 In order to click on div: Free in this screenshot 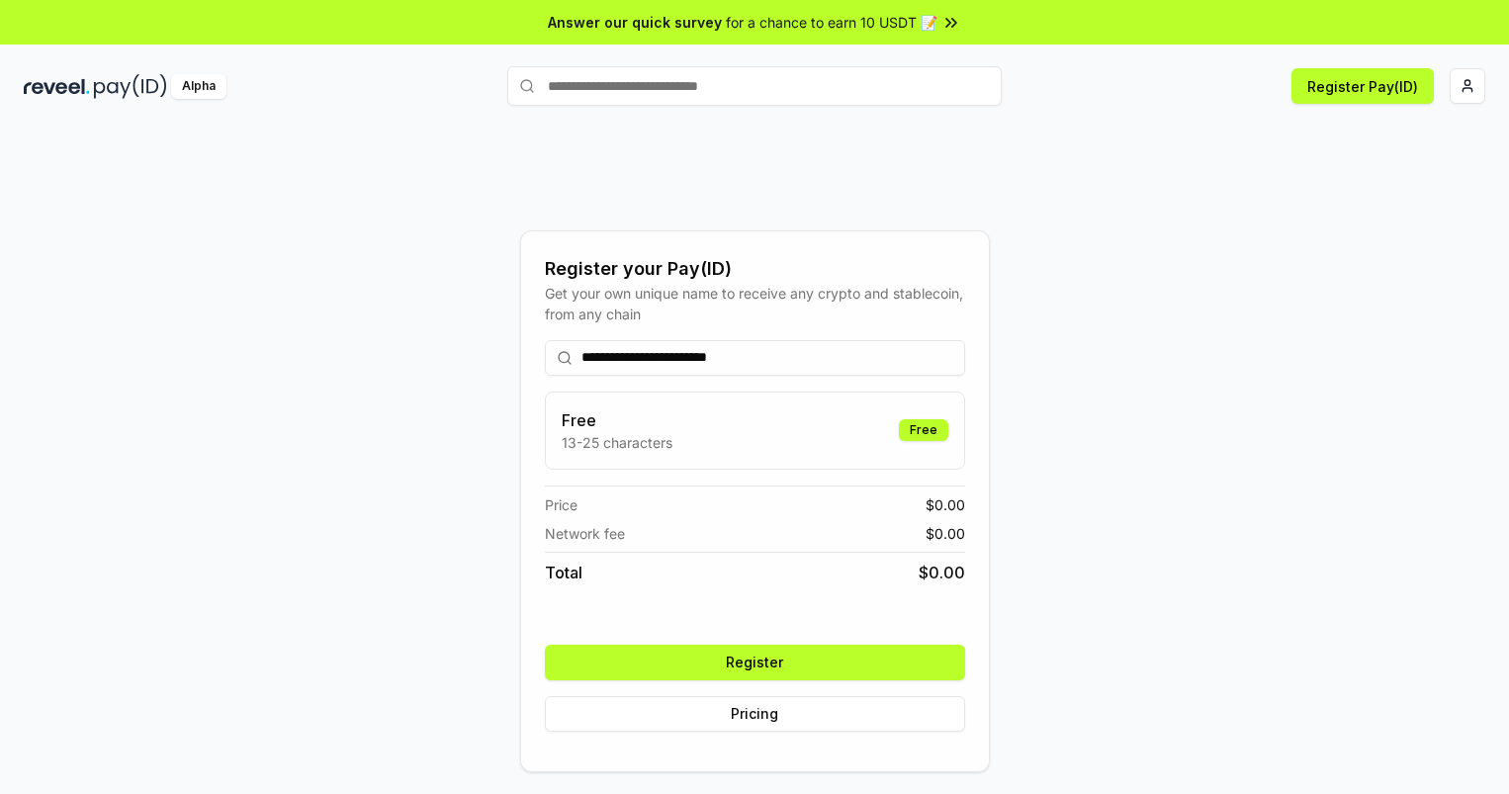, I will do `click(923, 430)`.